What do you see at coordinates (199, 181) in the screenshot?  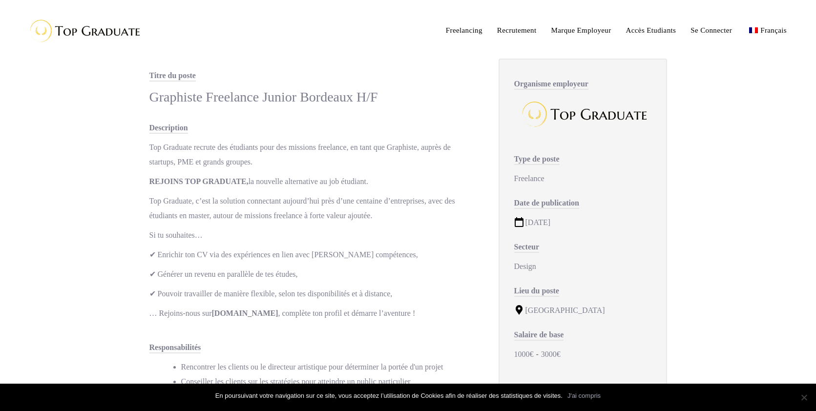 I see `strong: REJOINS TOP GRADUATE,` at bounding box center [199, 181].